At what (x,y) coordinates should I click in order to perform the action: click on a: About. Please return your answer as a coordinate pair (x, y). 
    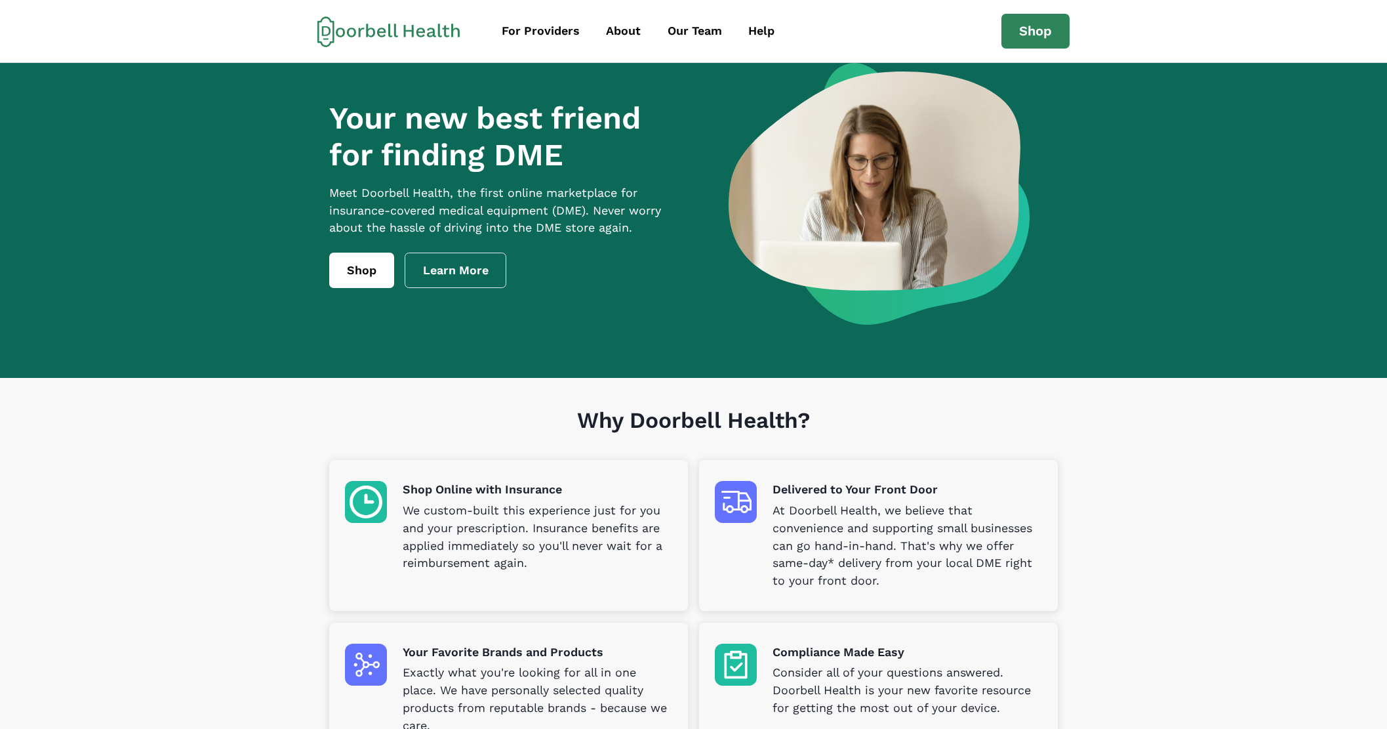
    Looking at the image, I should click on (623, 31).